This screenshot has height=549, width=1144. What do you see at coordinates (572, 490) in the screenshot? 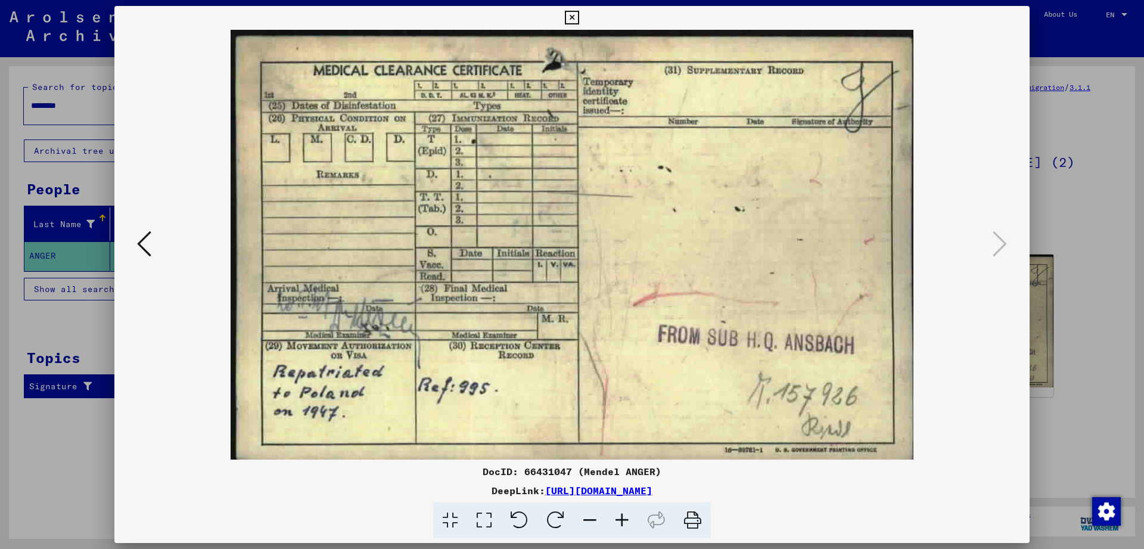
I see `div: DeepLink:` at bounding box center [572, 490].